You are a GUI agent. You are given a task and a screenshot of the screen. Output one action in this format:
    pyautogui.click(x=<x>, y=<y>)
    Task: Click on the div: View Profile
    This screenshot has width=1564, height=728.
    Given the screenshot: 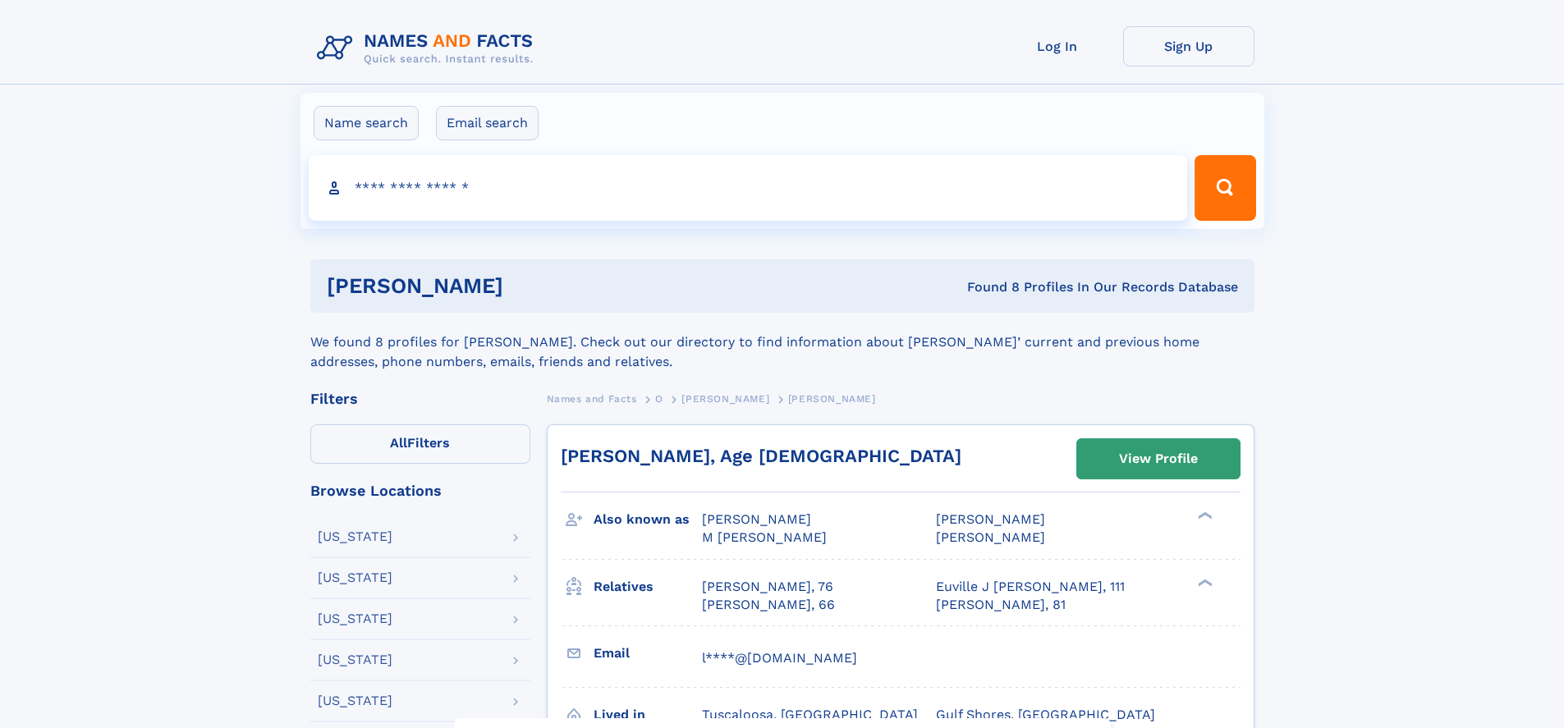 What is the action you would take?
    pyautogui.click(x=1159, y=459)
    